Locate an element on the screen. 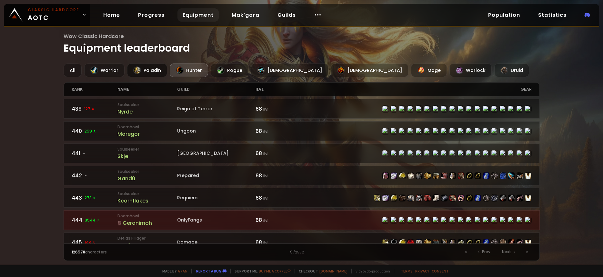 The width and height of the screenshot is (603, 277). span: 3544 is located at coordinates (92, 220).